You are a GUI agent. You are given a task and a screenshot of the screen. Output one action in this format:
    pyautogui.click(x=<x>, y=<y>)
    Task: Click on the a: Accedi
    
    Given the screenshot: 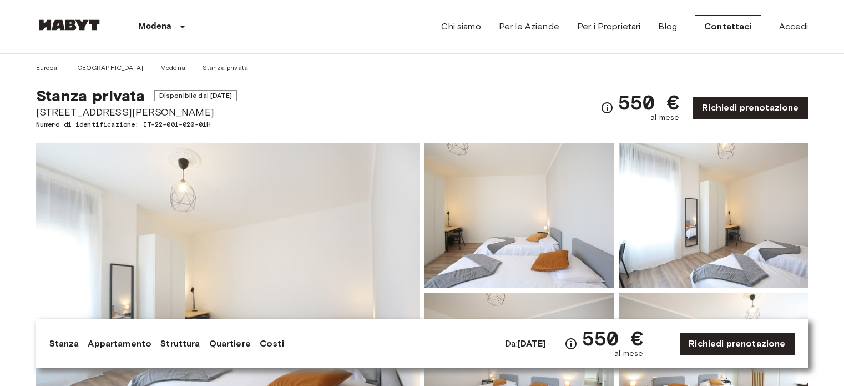 What is the action you would take?
    pyautogui.click(x=793, y=27)
    